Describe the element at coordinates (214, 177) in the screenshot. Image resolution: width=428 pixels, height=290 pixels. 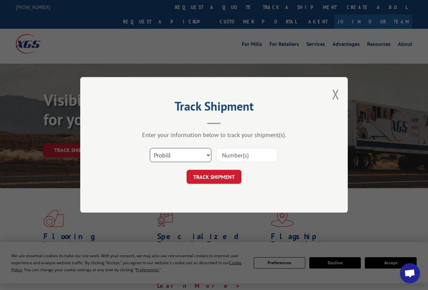
I see `button: TRACK SHIPMENT` at that location.